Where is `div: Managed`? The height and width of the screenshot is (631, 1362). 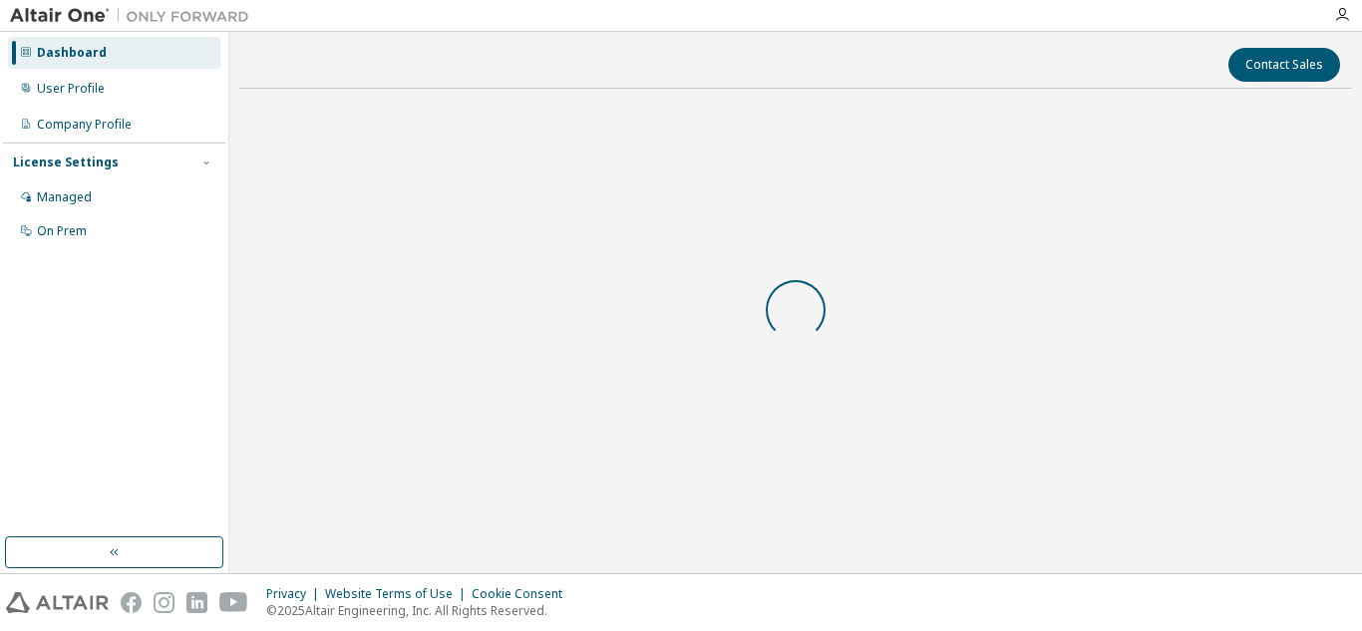
div: Managed is located at coordinates (64, 197).